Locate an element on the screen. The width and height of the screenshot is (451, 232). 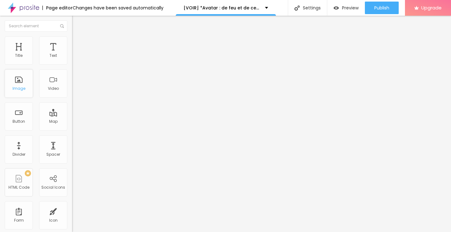
div: Divider is located at coordinates (19, 154).